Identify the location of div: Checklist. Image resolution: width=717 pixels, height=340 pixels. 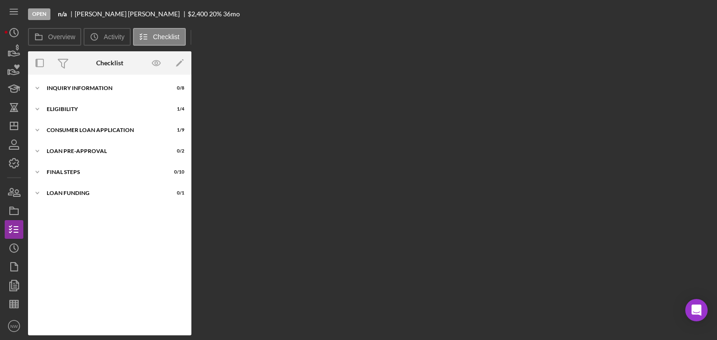
(110, 63).